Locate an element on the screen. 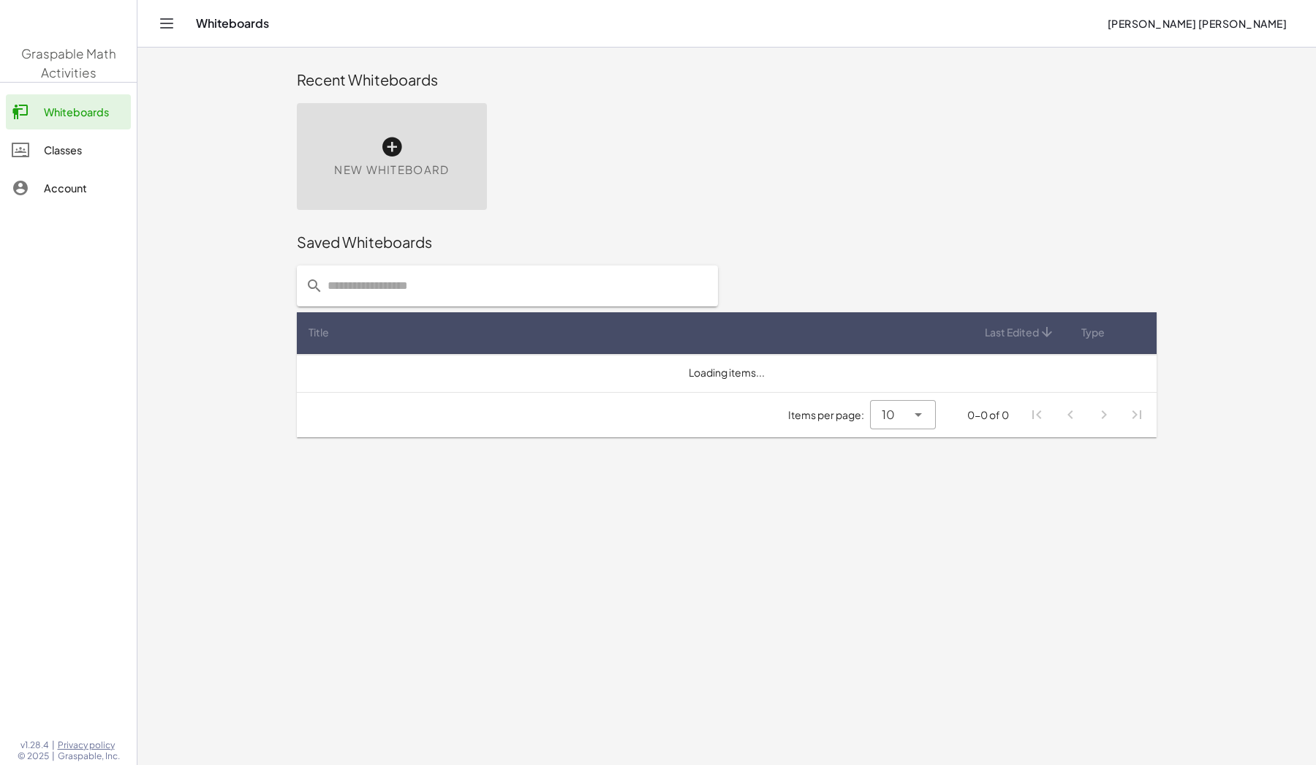 This screenshot has width=1316, height=765. a: Whiteboards is located at coordinates (68, 112).